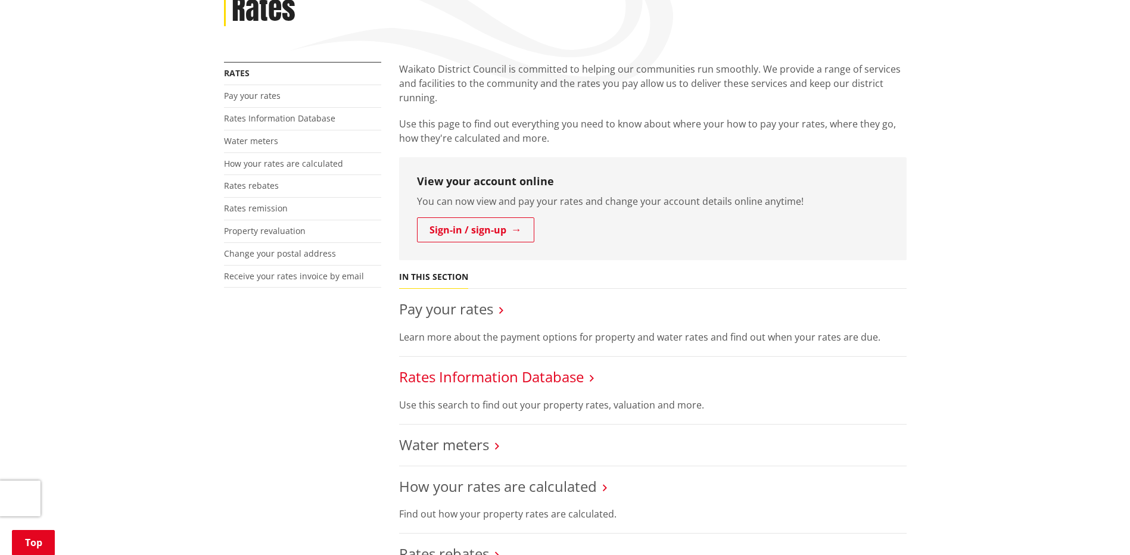 The width and height of the screenshot is (1130, 555). Describe the element at coordinates (653, 201) in the screenshot. I see `p: You can now view and pay your rates and change your account details online anytime!` at that location.